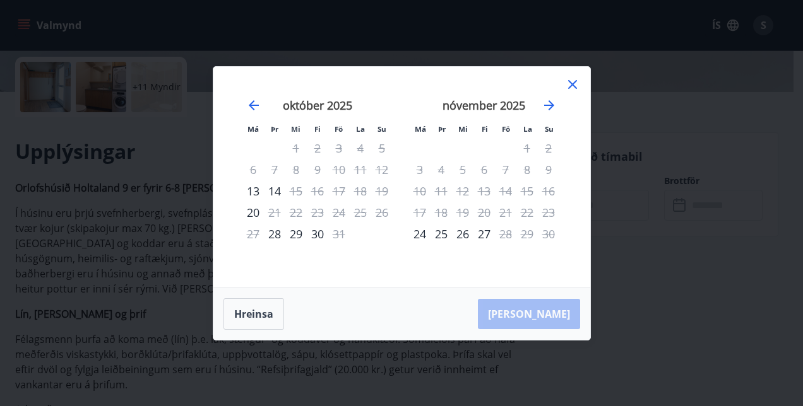 The width and height of the screenshot is (803, 406). Describe the element at coordinates (296, 191) in the screenshot. I see `td: Not available. miðvikudagur, 15. október 2025` at that location.